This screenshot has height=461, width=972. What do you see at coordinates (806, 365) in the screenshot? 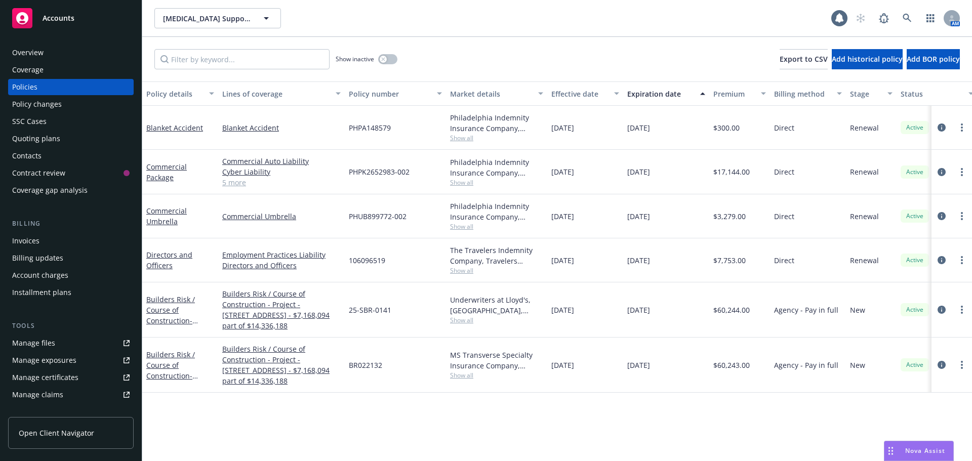
I see `span: Agency - Pay in full` at bounding box center [806, 365].